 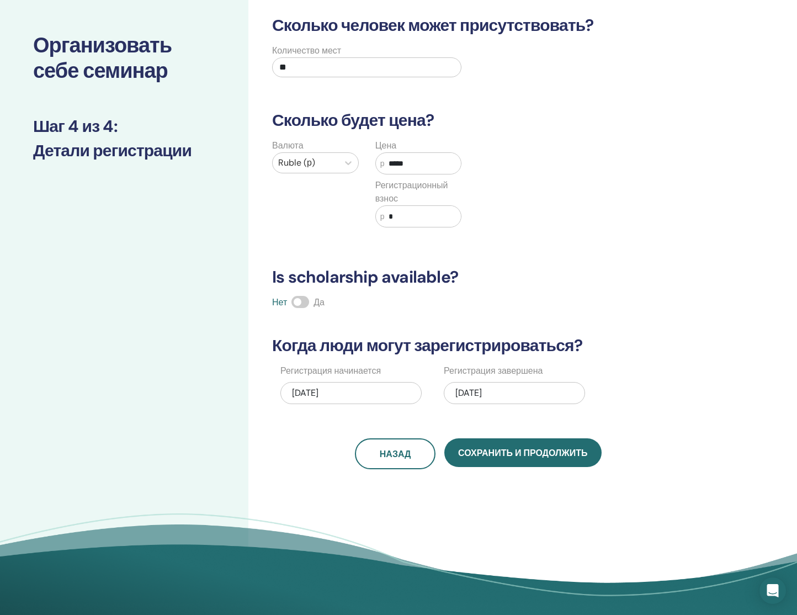 What do you see at coordinates (478, 277) in the screenshot?
I see `h3: Is scholarship available?` at bounding box center [478, 277].